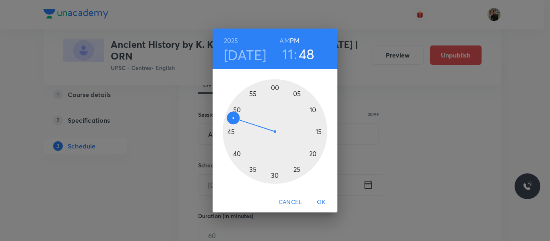  I want to click on h3: 48, so click(306, 54).